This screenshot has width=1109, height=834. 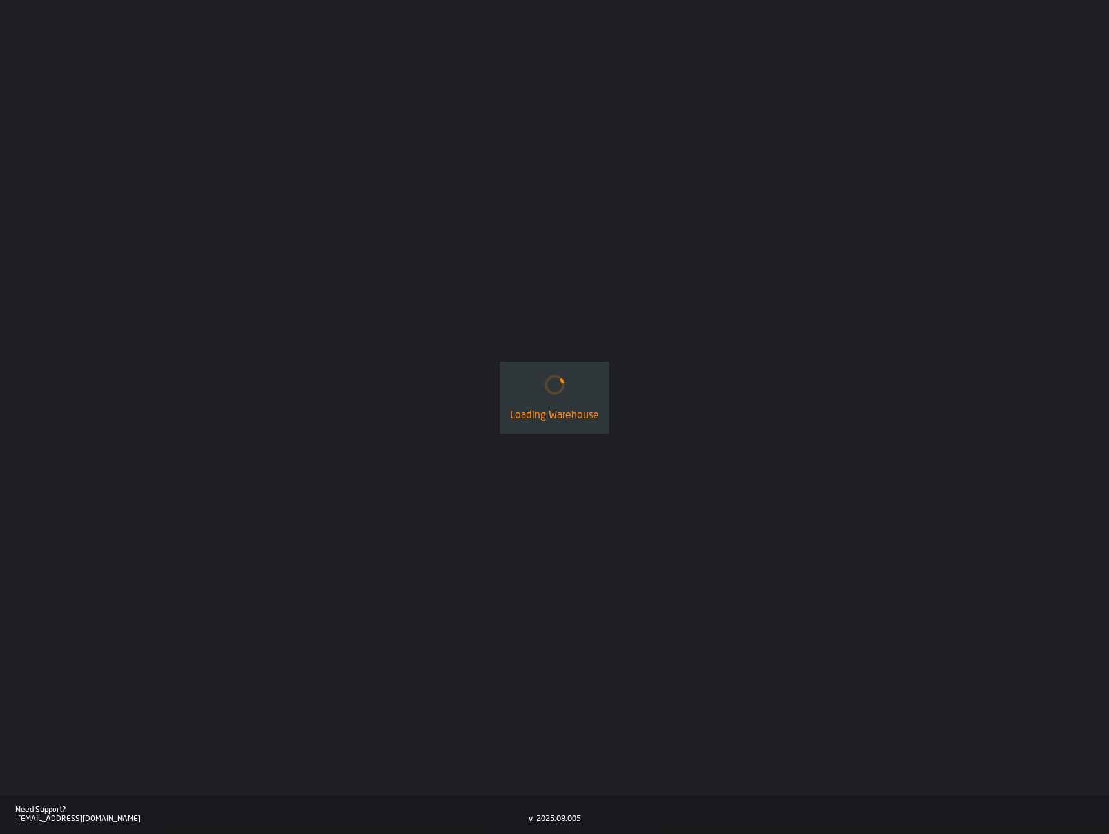 What do you see at coordinates (531, 820) in the screenshot?
I see `div: v.` at bounding box center [531, 820].